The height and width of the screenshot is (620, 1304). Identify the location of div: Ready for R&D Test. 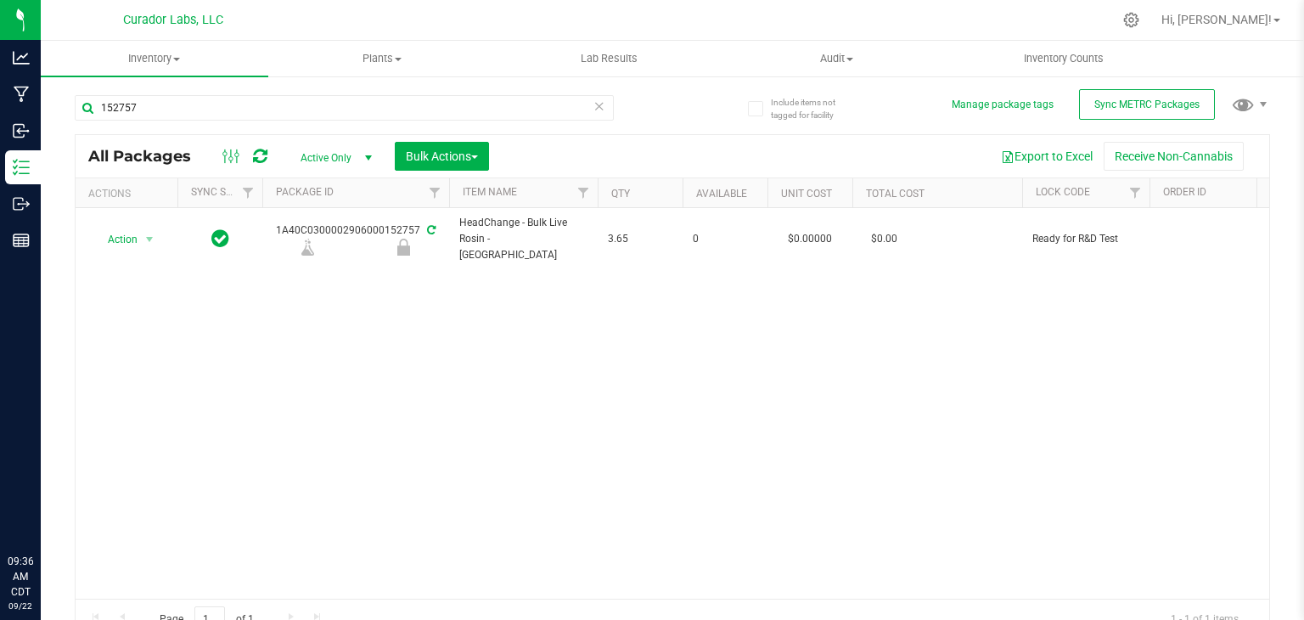
(403, 247).